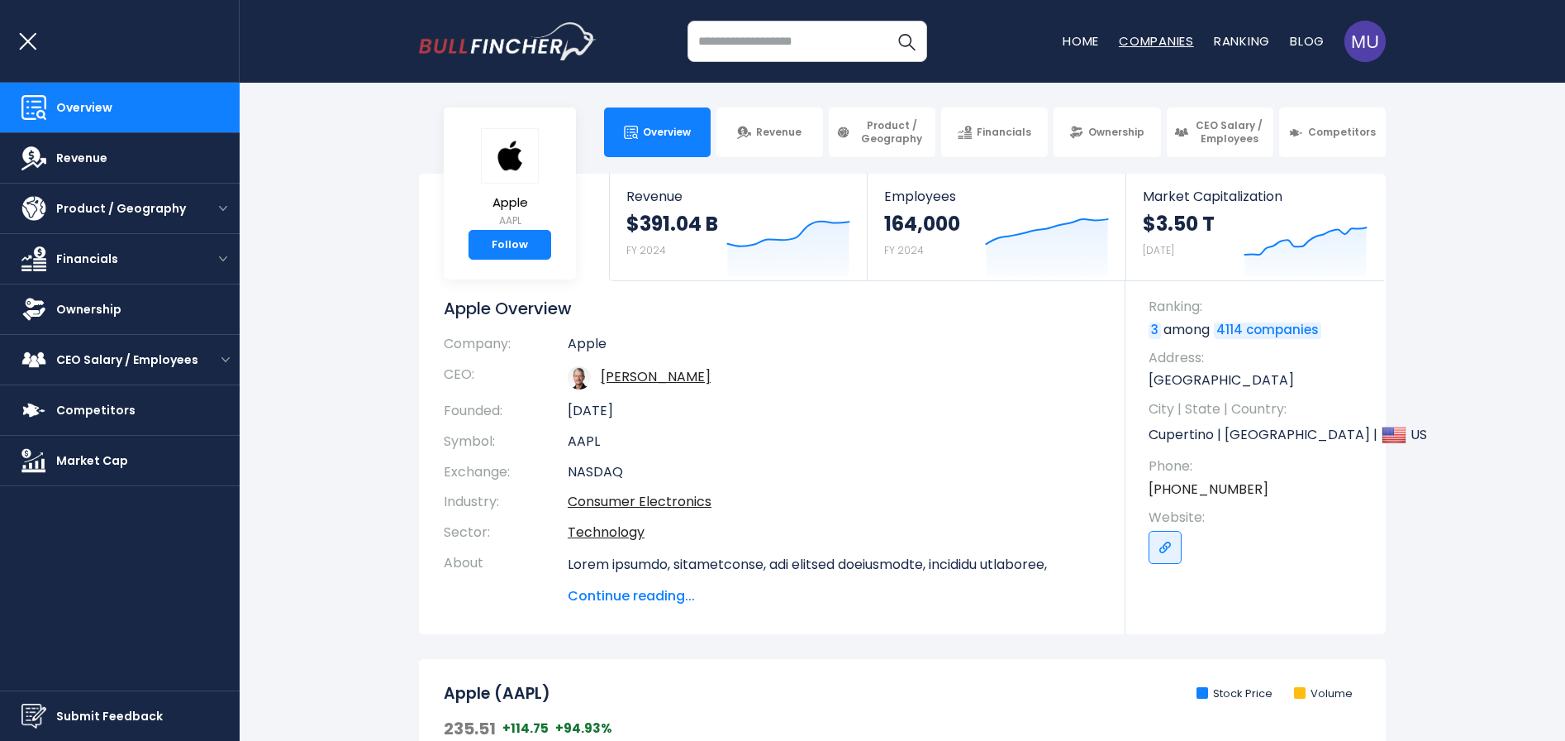 The height and width of the screenshot is (741, 1565). I want to click on a: Companies, so click(1156, 40).